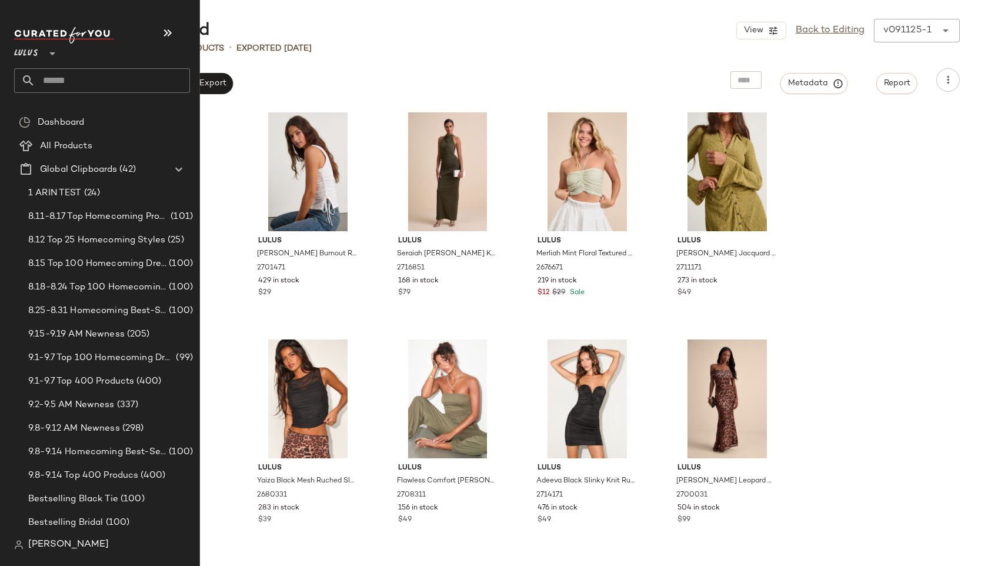 This screenshot has width=988, height=566. I want to click on span: 9.8-9.14 Top 400 Producs, so click(83, 475).